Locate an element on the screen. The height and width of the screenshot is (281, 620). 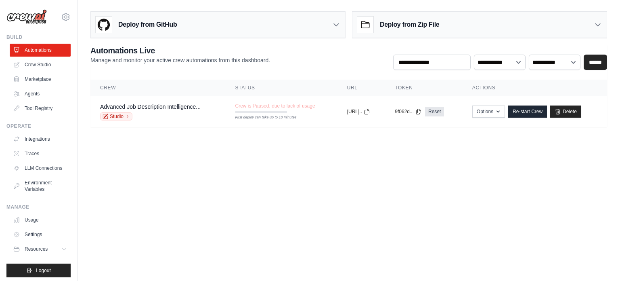
a: Automations is located at coordinates (40, 50).